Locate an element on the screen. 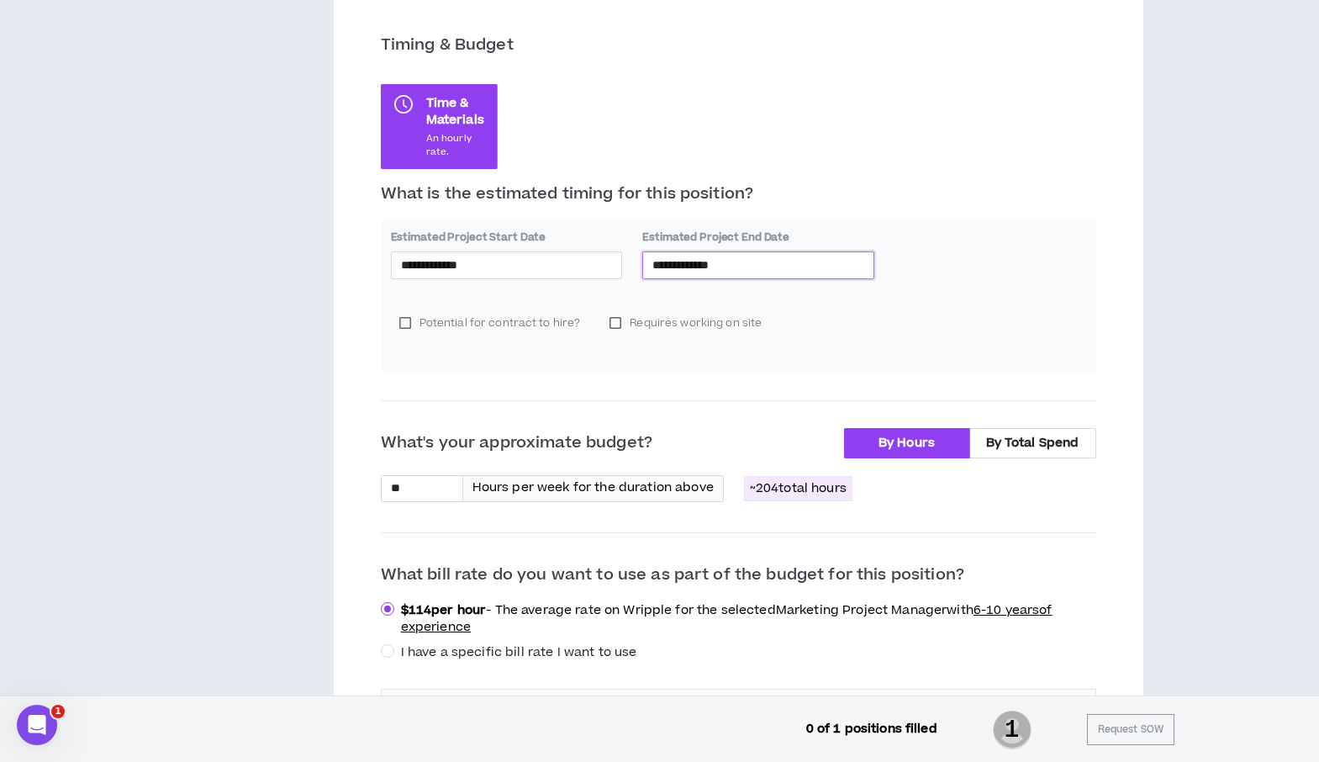 The image size is (1319, 762). strong: $ 114 per hour is located at coordinates (444, 610).